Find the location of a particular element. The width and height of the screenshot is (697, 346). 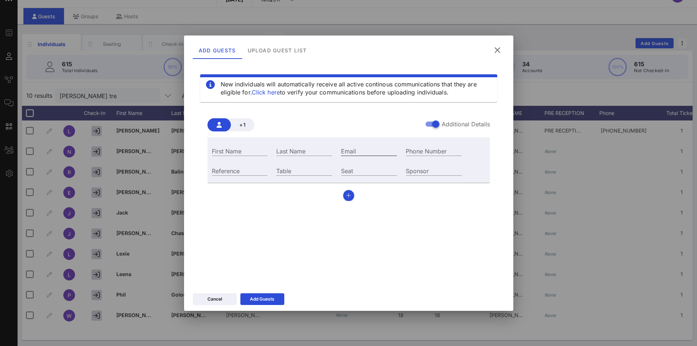

div: Cancel is located at coordinates (215, 299).